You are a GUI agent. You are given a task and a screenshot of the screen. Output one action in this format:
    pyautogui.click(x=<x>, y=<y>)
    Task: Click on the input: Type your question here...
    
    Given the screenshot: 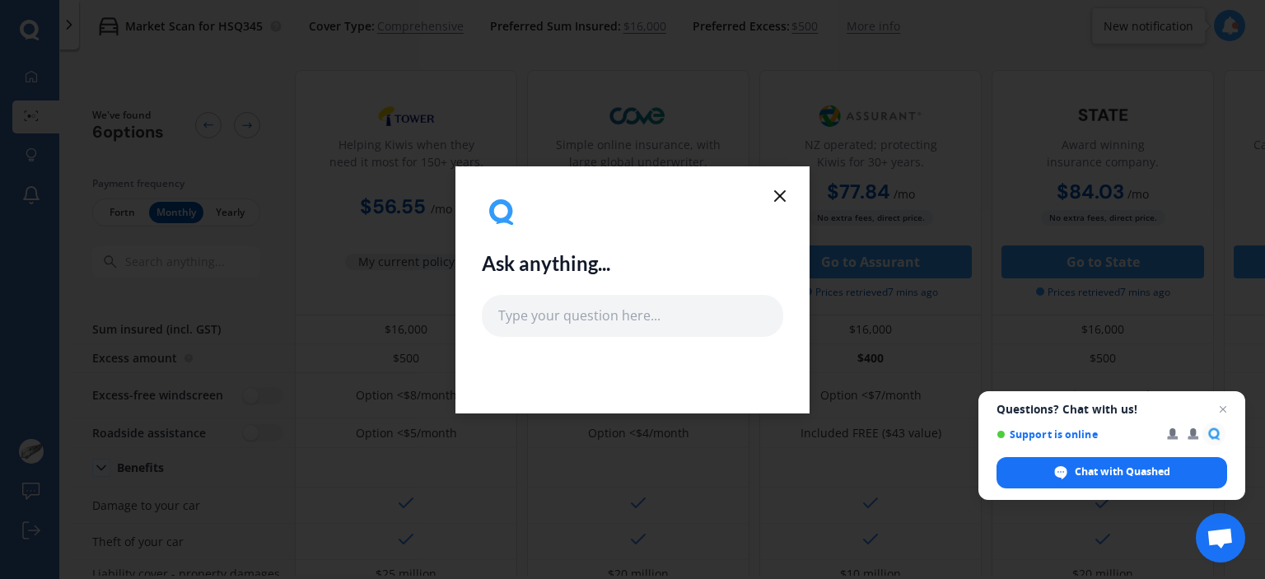 What is the action you would take?
    pyautogui.click(x=633, y=315)
    